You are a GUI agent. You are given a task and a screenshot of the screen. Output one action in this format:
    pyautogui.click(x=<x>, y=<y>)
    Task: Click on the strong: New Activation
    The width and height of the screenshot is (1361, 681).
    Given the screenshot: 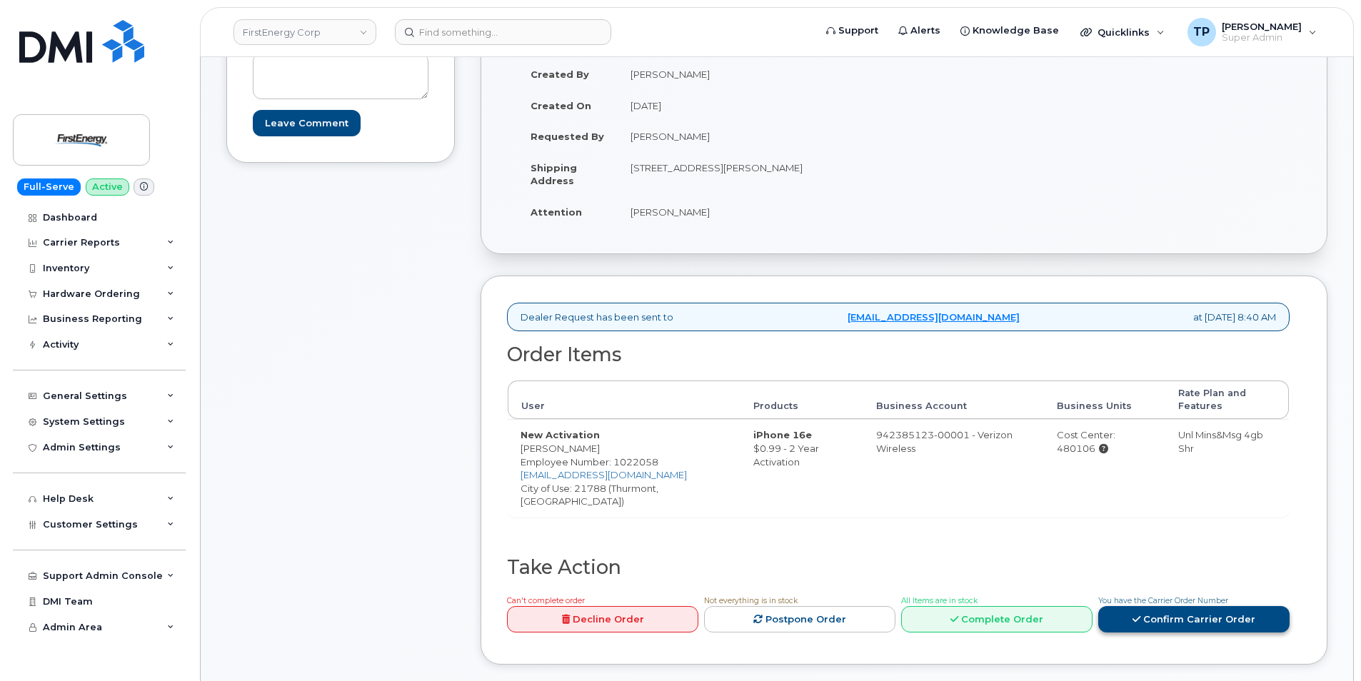 What is the action you would take?
    pyautogui.click(x=560, y=435)
    